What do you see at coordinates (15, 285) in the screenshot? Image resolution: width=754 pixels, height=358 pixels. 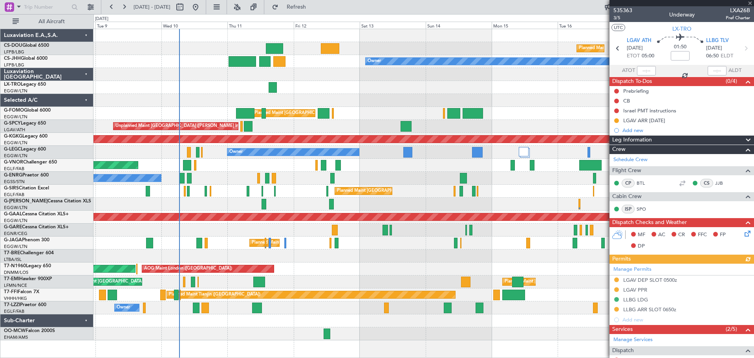 I see `a: LFMN/NCE` at bounding box center [15, 285].